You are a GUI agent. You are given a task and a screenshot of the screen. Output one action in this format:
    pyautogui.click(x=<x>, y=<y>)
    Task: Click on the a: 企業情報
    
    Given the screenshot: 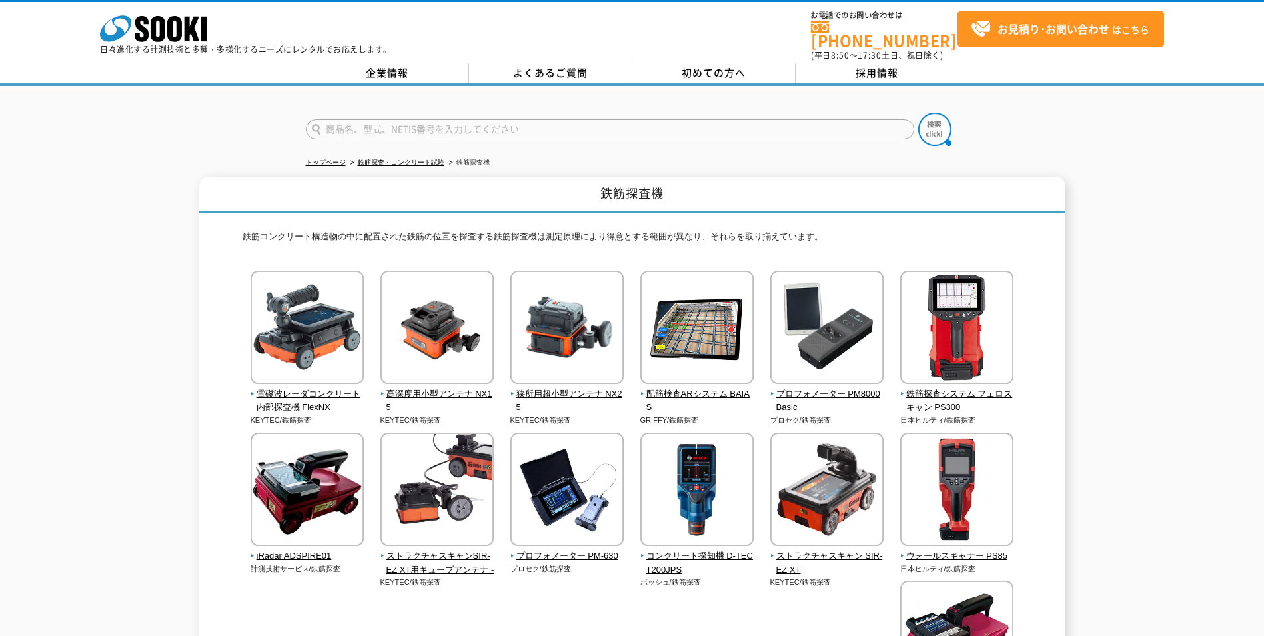 What is the action you would take?
    pyautogui.click(x=387, y=73)
    